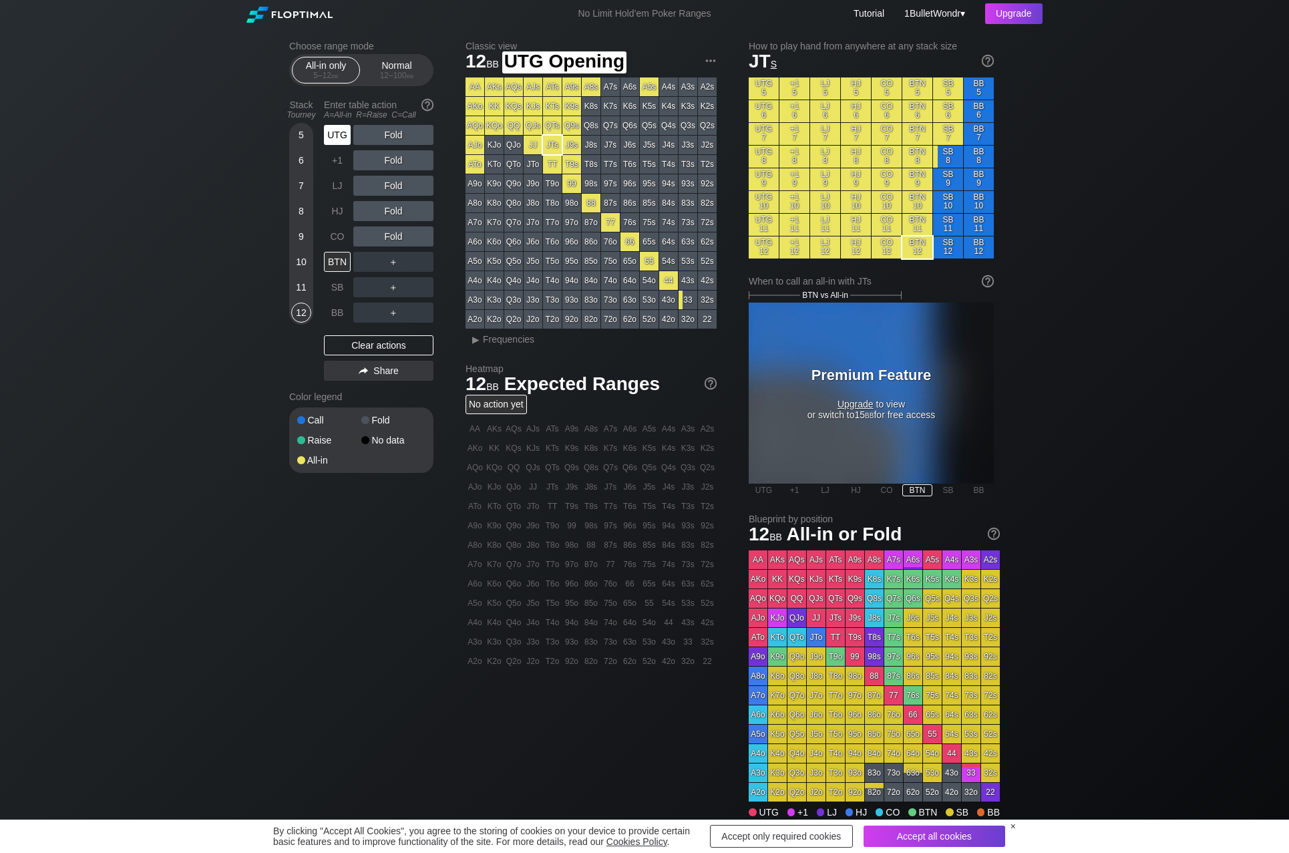 The width and height of the screenshot is (1289, 853). I want to click on div: BB 5, so click(979, 88).